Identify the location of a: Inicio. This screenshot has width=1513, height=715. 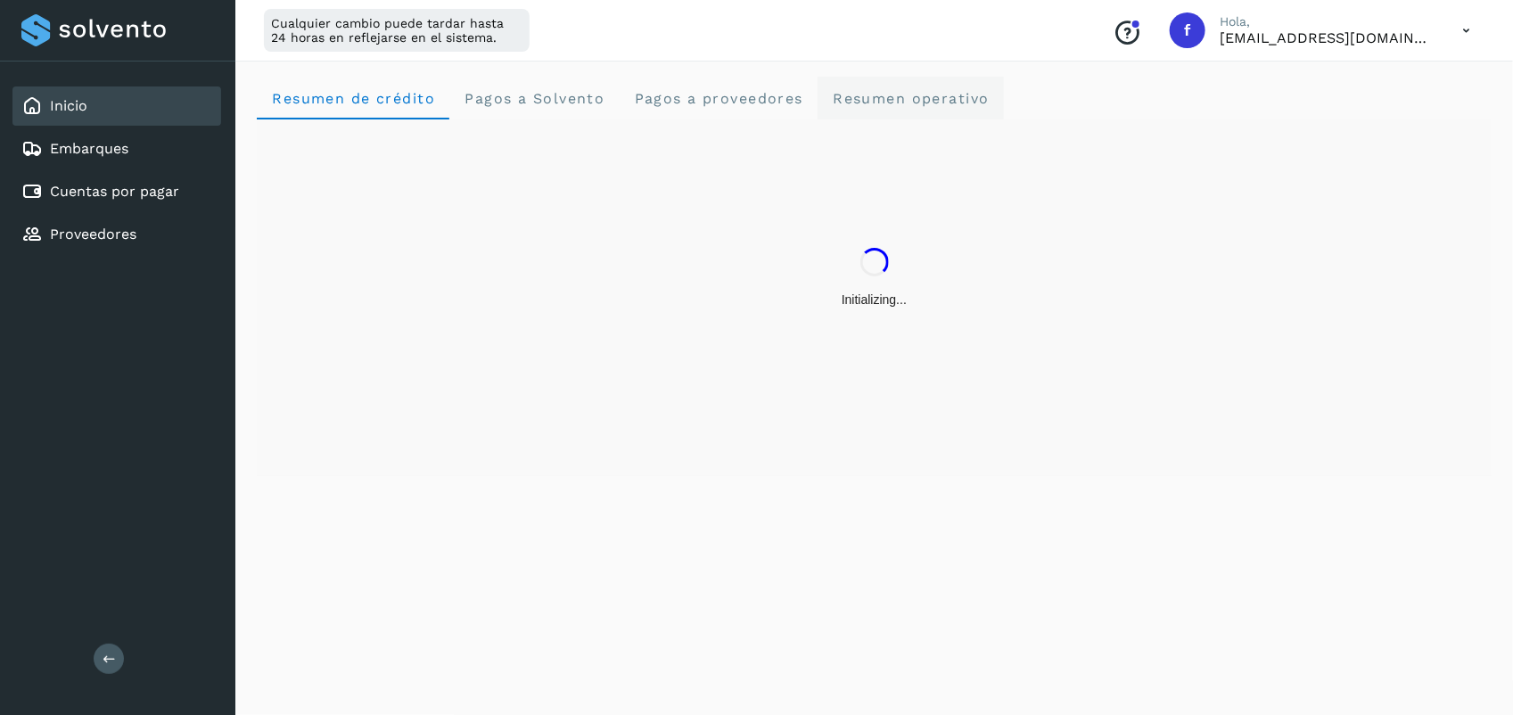
(69, 105).